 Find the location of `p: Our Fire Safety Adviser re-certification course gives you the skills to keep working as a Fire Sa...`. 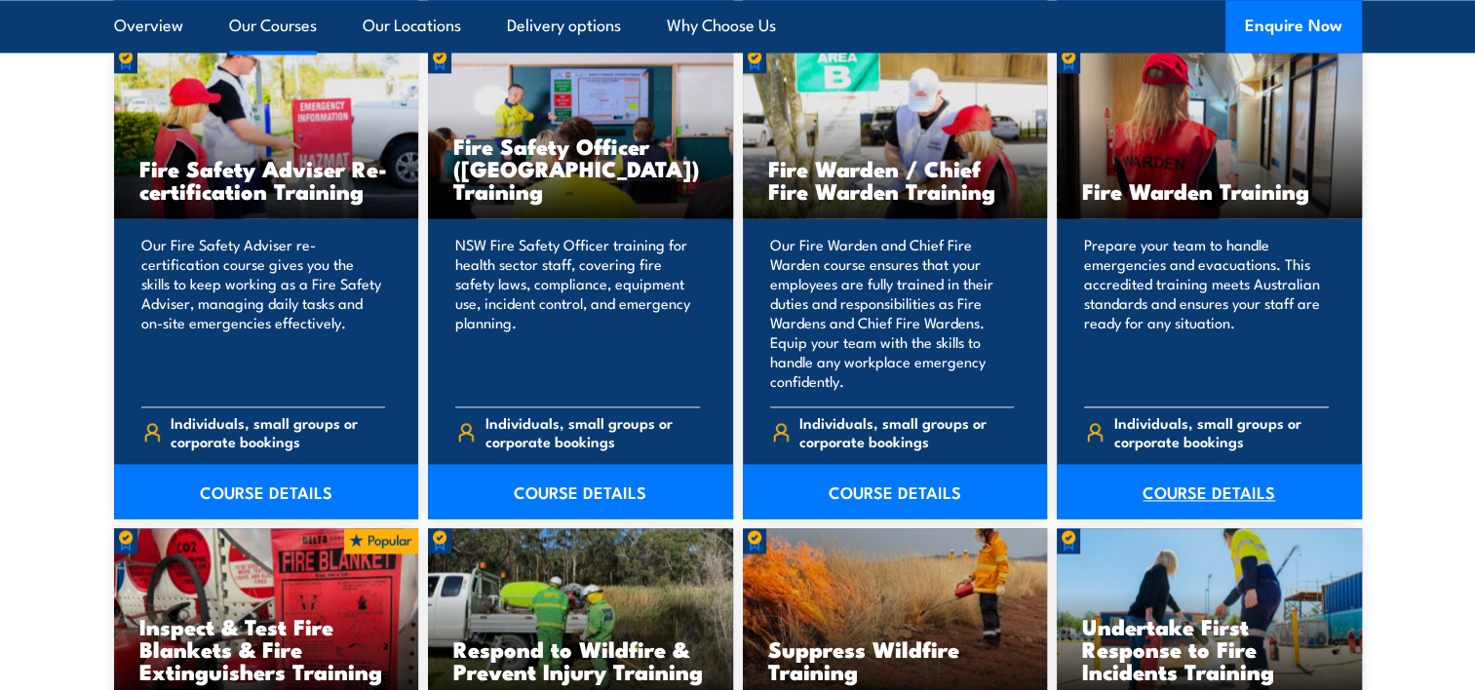

p: Our Fire Safety Adviser re-certification course gives you the skills to keep working as a Fire Sa... is located at coordinates (263, 313).